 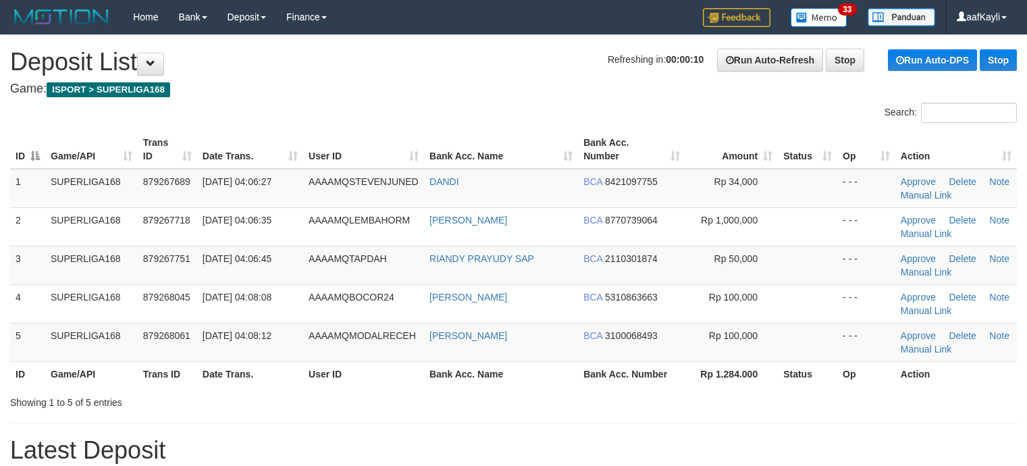 What do you see at coordinates (932, 60) in the screenshot?
I see `a: Run Auto-DPS` at bounding box center [932, 60].